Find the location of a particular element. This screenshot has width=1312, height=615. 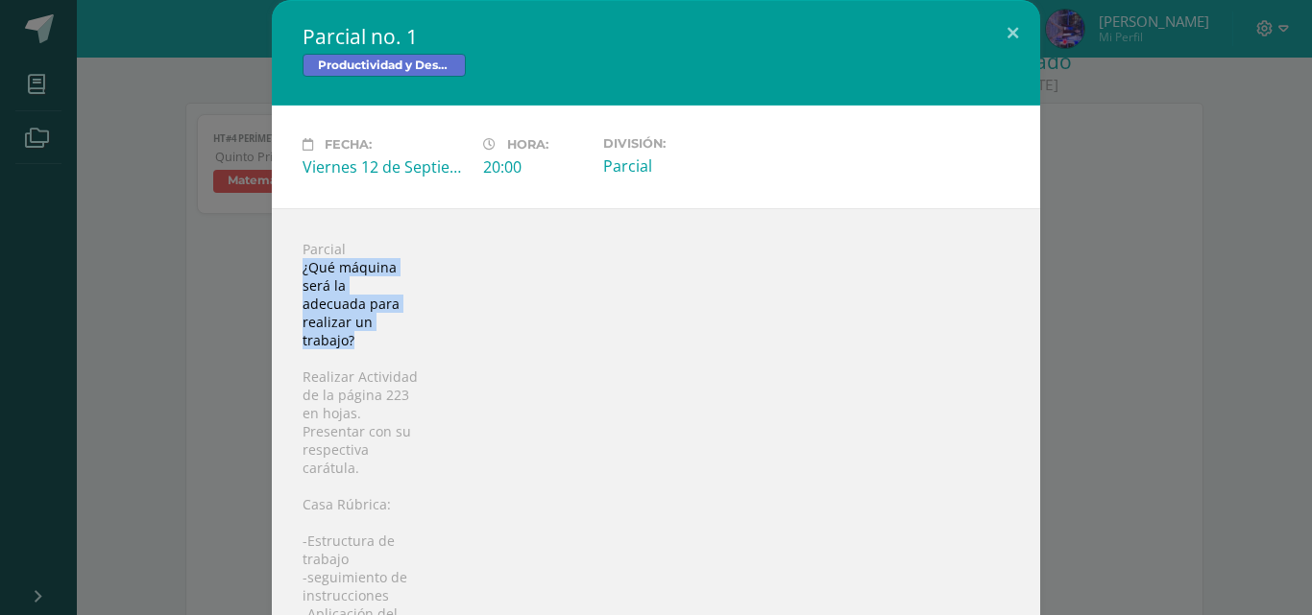

span: Fecha: is located at coordinates (348, 144).